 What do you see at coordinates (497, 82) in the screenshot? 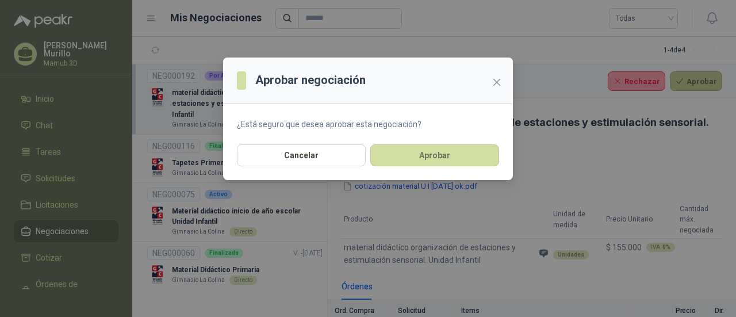
I see `button: Close` at bounding box center [497, 82].